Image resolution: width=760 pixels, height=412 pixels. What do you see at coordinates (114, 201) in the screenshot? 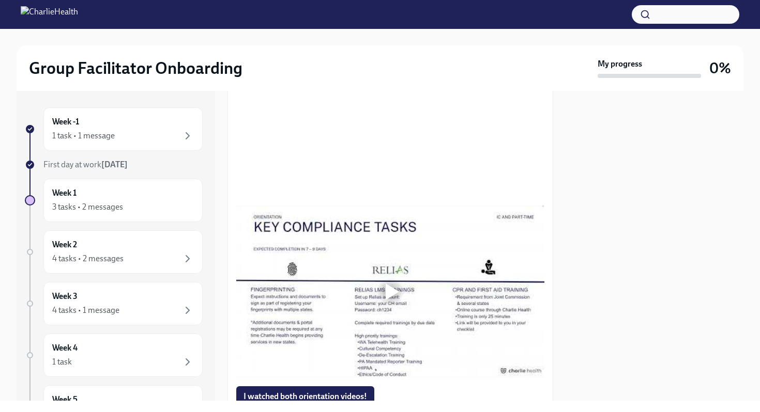
I see `a: Week 13 tasks • 2 messages` at bounding box center [114, 201].